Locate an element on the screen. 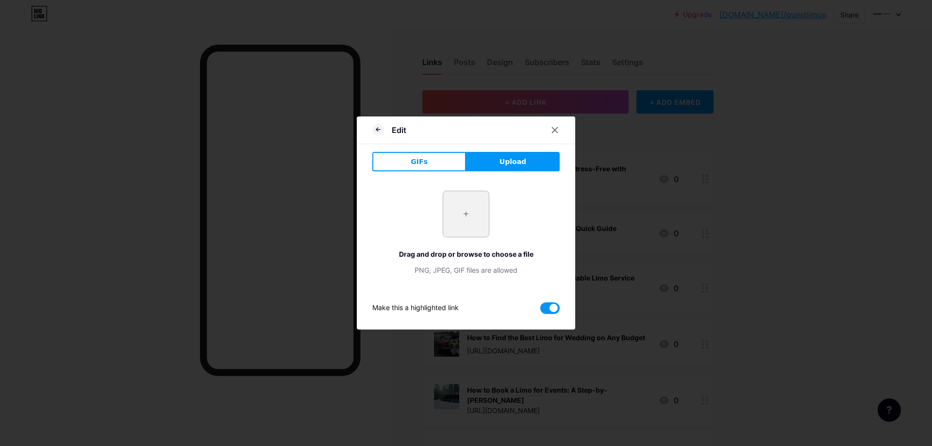 The image size is (932, 446). button: GIFs is located at coordinates (419, 162).